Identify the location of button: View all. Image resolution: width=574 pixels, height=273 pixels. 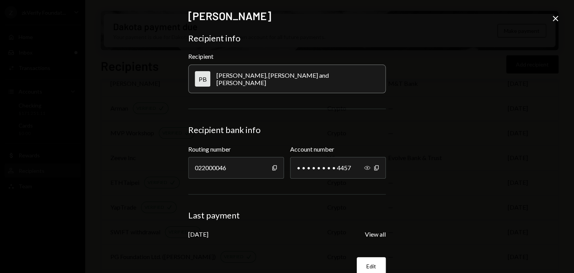
(375, 235).